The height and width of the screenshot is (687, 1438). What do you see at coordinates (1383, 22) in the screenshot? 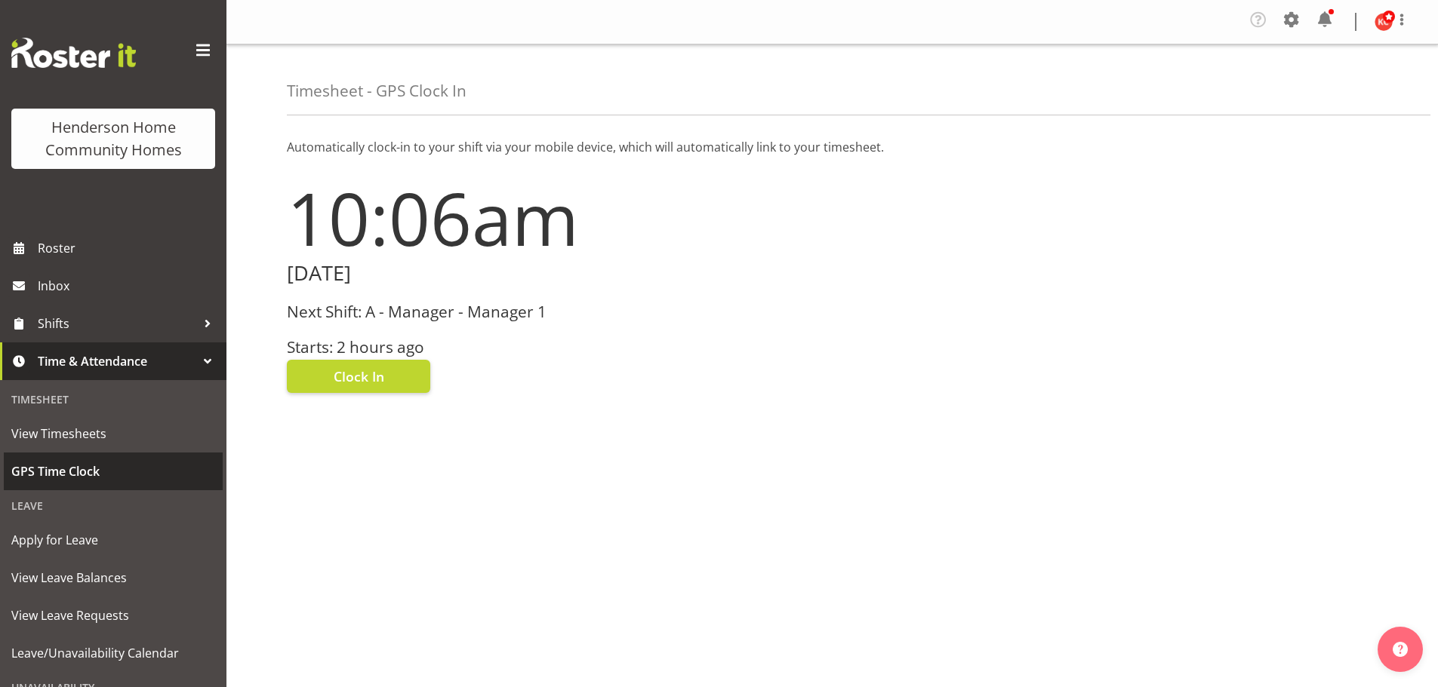
I see `img: kirsty-crossley8517.jpg` at bounding box center [1383, 22].